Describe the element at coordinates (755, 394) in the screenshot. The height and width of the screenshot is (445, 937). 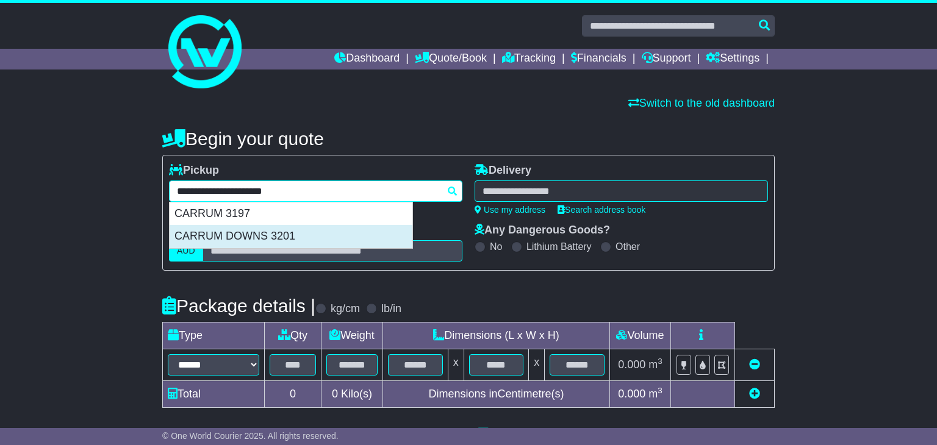
I see `a: Add new item` at that location.